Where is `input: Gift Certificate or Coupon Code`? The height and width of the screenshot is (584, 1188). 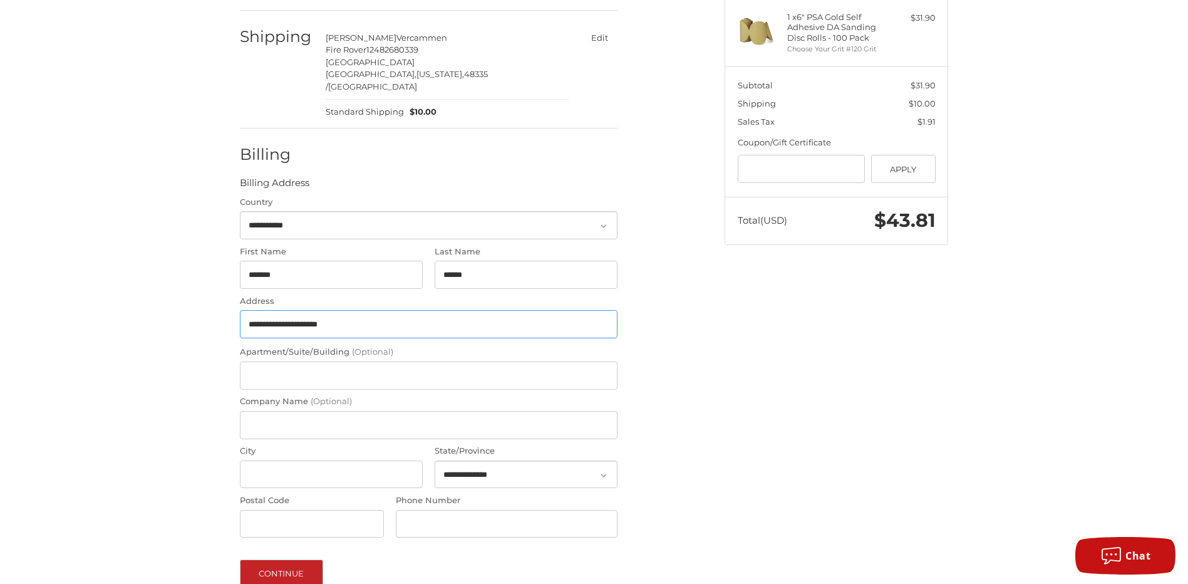
input: Gift Certificate or Coupon Code is located at coordinates (802, 168).